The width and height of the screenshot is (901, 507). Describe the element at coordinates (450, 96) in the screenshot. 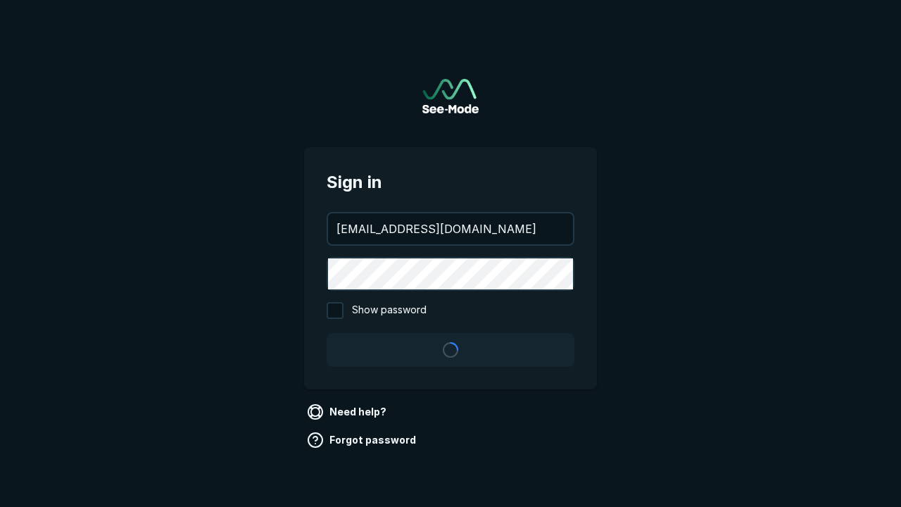

I see `a: Go to sign in` at that location.